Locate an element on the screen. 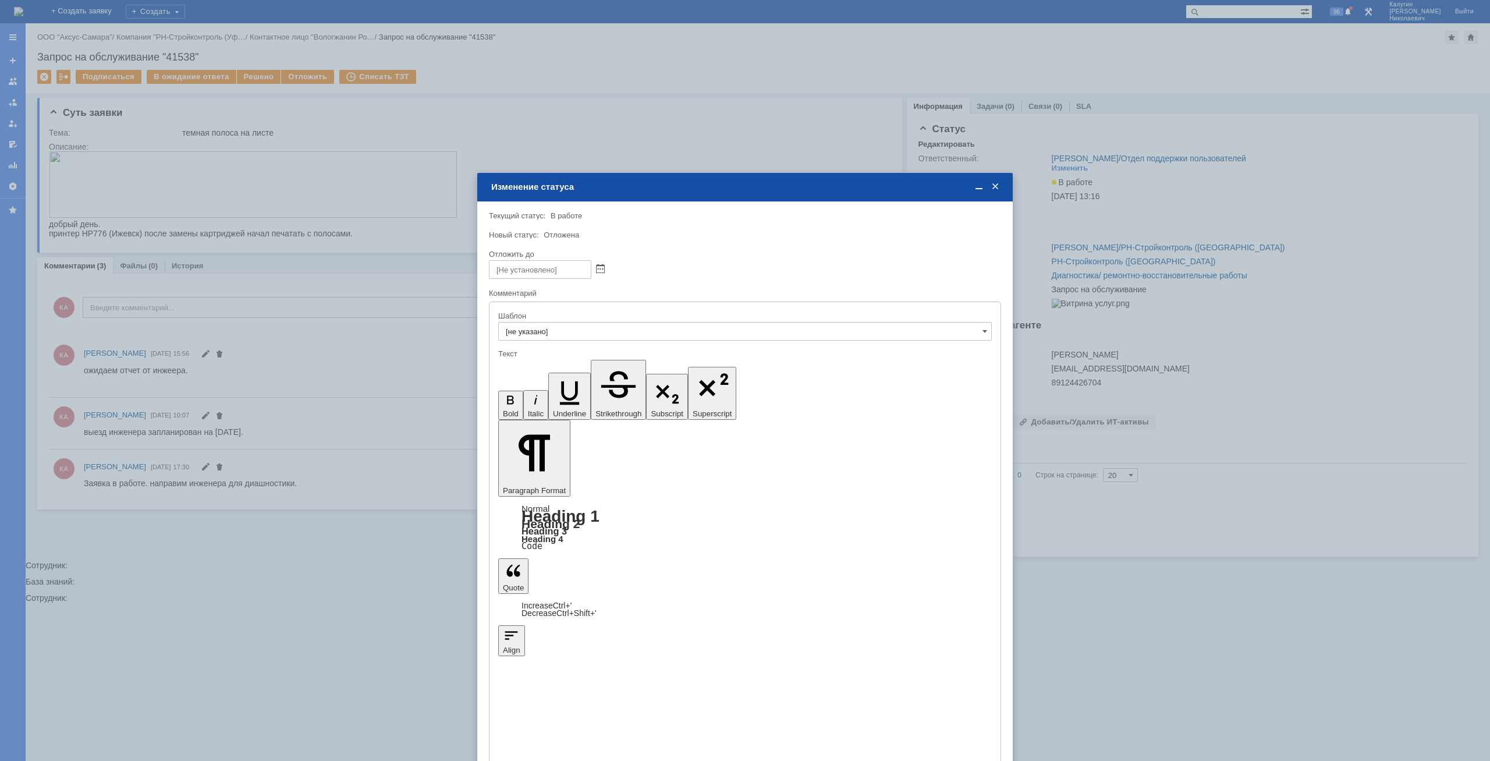 Image resolution: width=1490 pixels, height=761 pixels. span: Underline is located at coordinates (569, 413).